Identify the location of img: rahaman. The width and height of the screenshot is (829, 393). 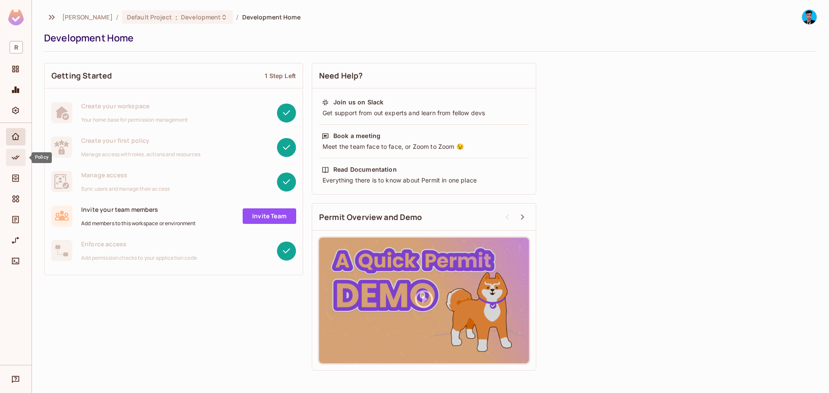
(809, 17).